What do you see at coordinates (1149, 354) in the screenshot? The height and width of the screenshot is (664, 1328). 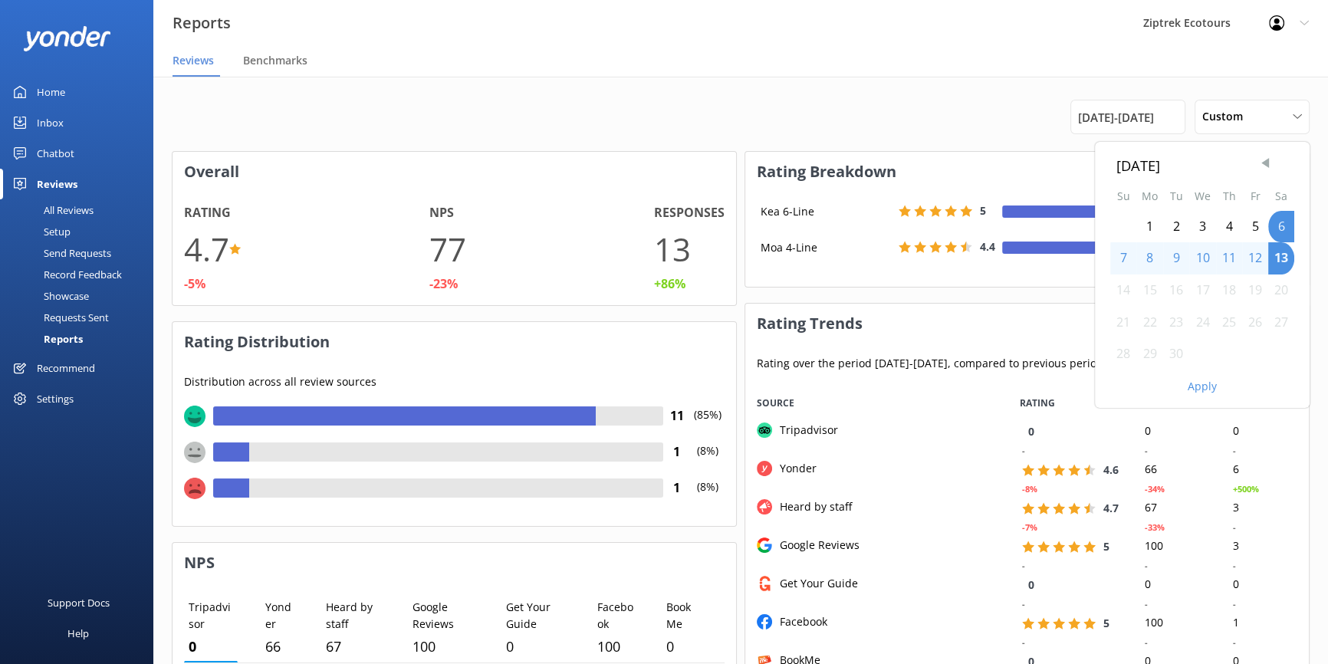 I see `div: Mon Sep 29 2025` at bounding box center [1149, 354].